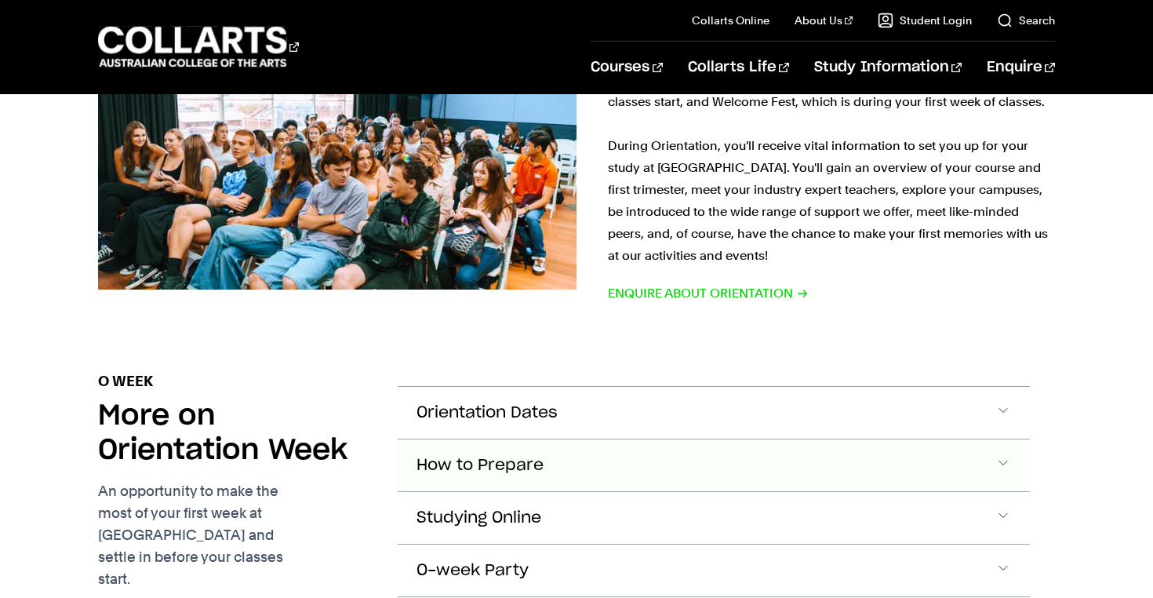 The height and width of the screenshot is (598, 1153). I want to click on a: Collarts Life, so click(738, 67).